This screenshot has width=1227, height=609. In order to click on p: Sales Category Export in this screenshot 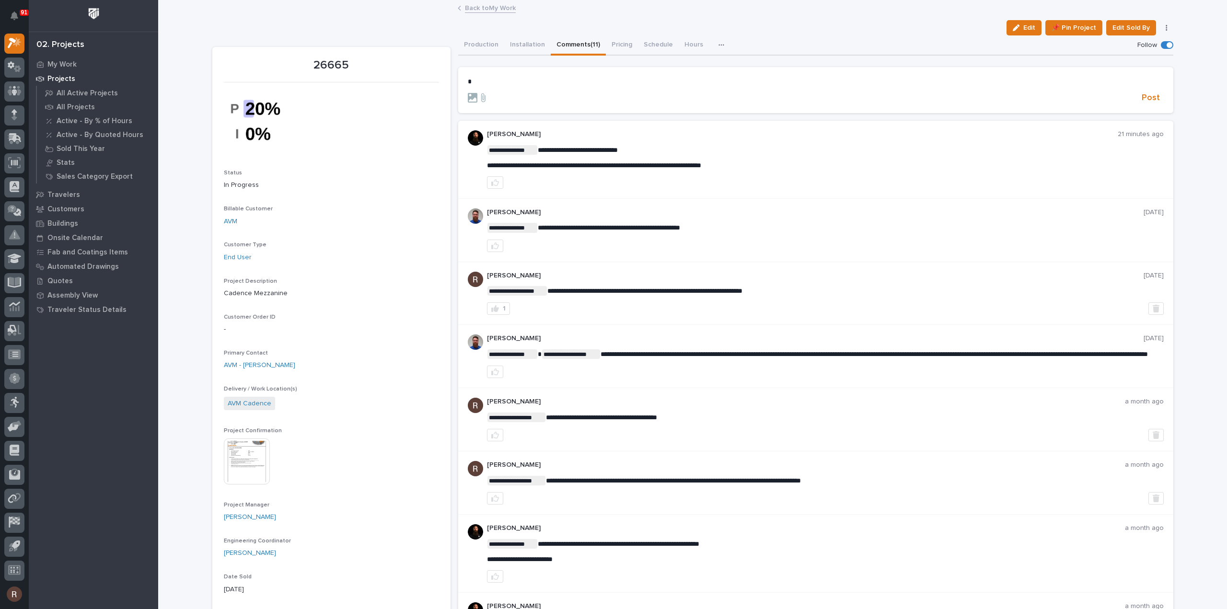, I will do `click(94, 177)`.